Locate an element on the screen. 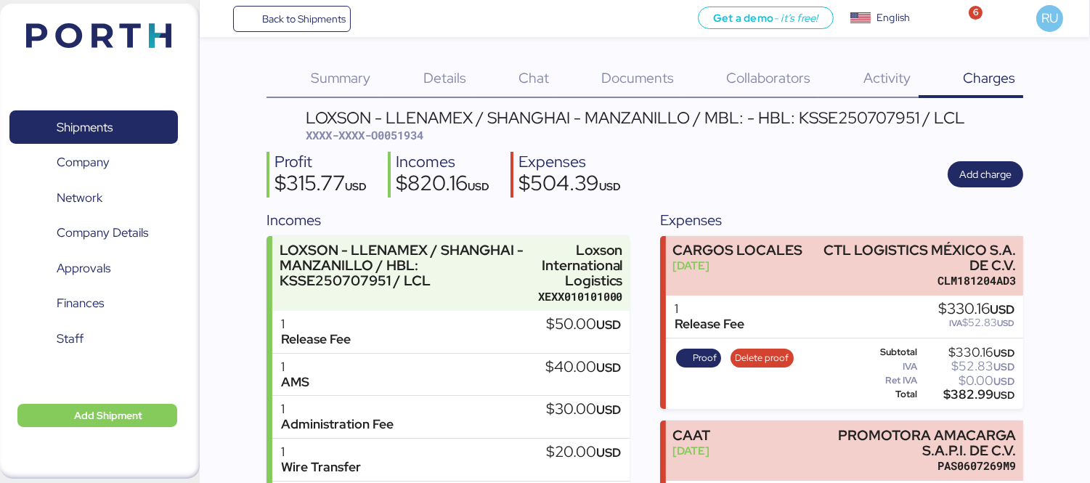  div: $382.99 is located at coordinates (968, 394).